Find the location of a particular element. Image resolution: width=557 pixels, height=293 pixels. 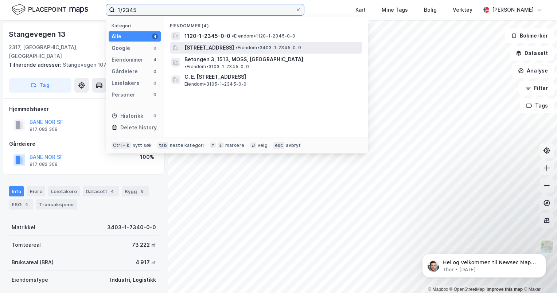

div: Alle is located at coordinates (116, 36).